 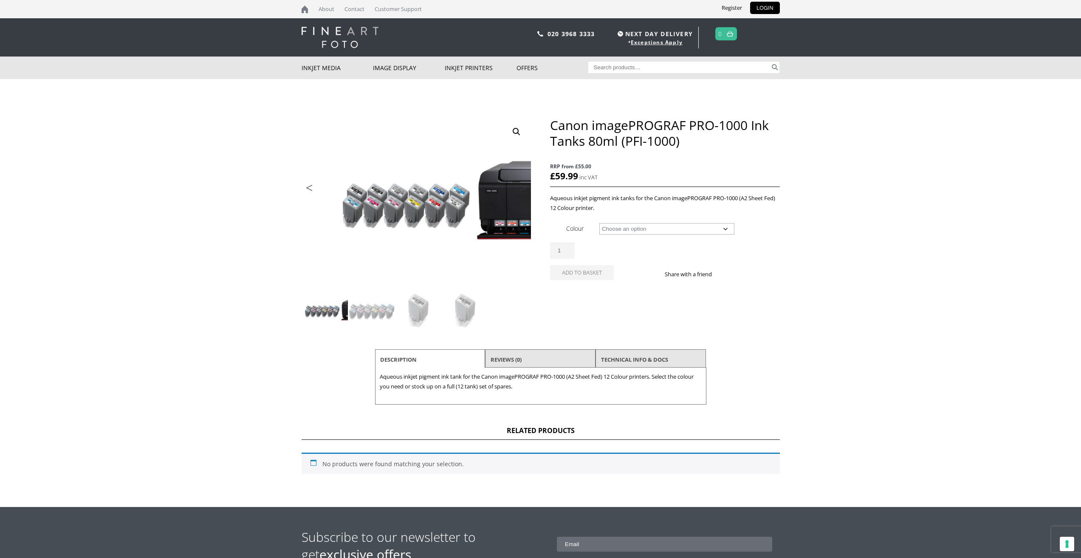 What do you see at coordinates (481, 68) in the screenshot?
I see `a: Inkjet Printers` at bounding box center [481, 68].